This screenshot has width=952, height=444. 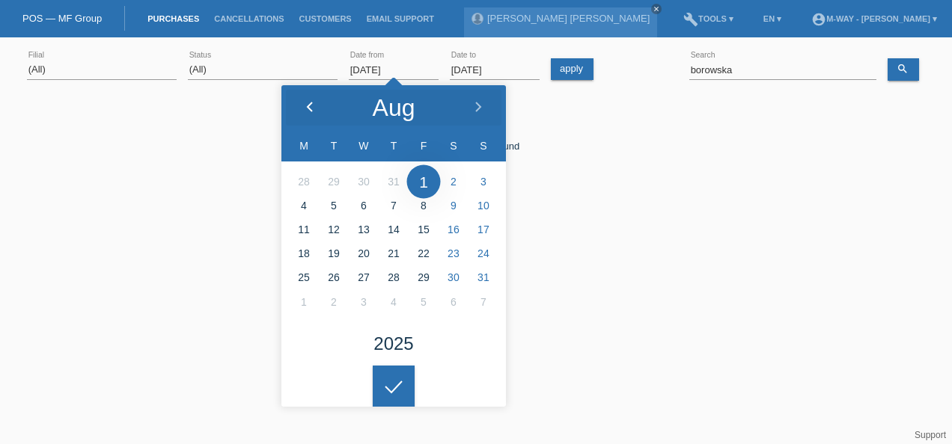 What do you see at coordinates (572, 69) in the screenshot?
I see `a: apply` at bounding box center [572, 69].